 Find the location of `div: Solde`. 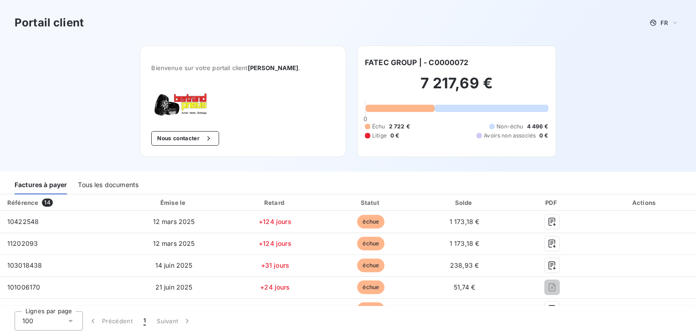

div: Solde is located at coordinates (464, 203).